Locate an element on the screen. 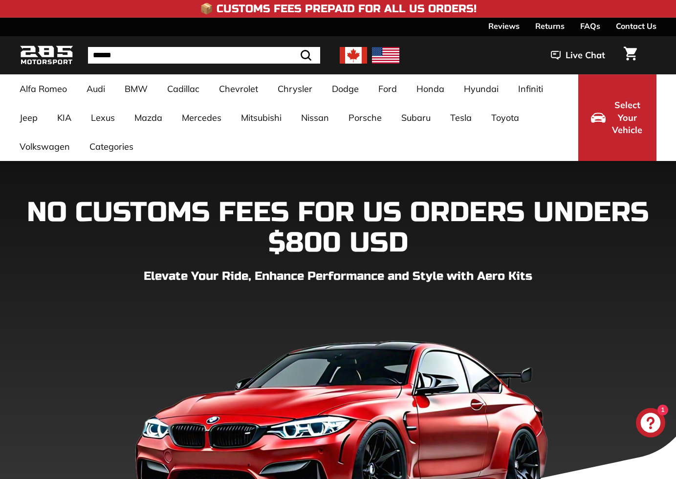 The image size is (676, 479). p: Elevate Your Ride, Enhance Performance and Style with Aero Kits is located at coordinates (338, 276).